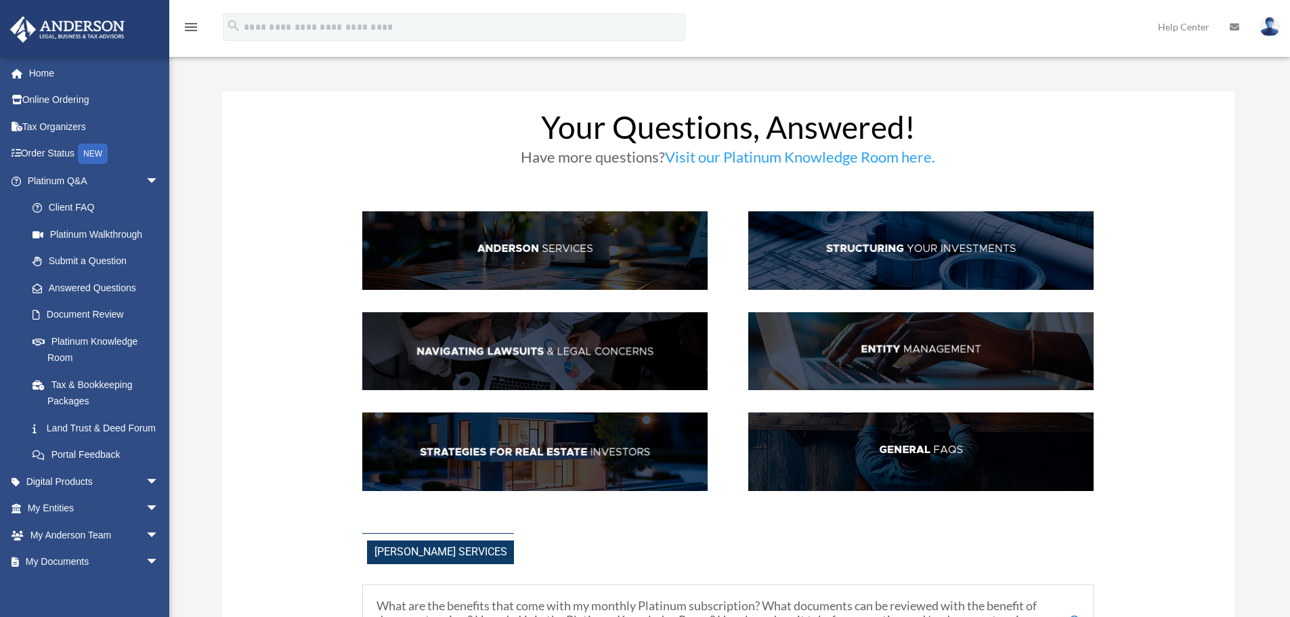 This screenshot has height=617, width=1290. I want to click on img: Anderson Advisors Platinum Portal, so click(67, 29).